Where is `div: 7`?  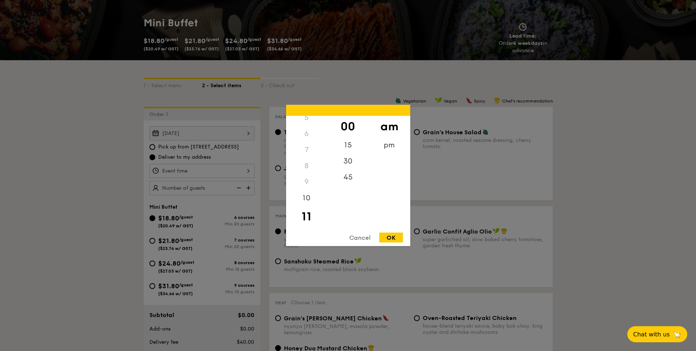
div: 7 is located at coordinates (306, 150).